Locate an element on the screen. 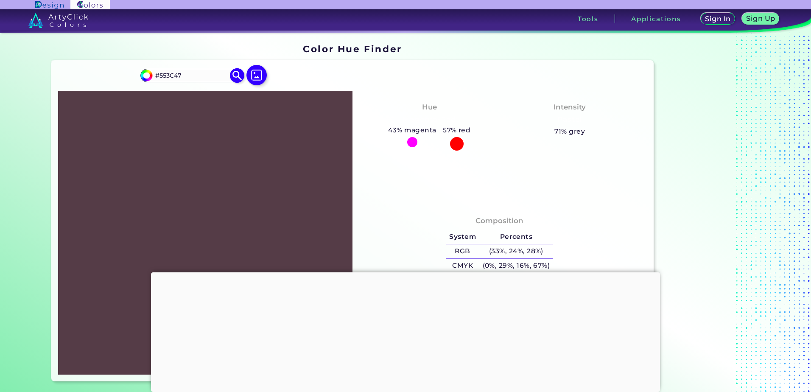 The width and height of the screenshot is (811, 392). h5: (0%, 29%, 16%, 67%) is located at coordinates (517, 266).